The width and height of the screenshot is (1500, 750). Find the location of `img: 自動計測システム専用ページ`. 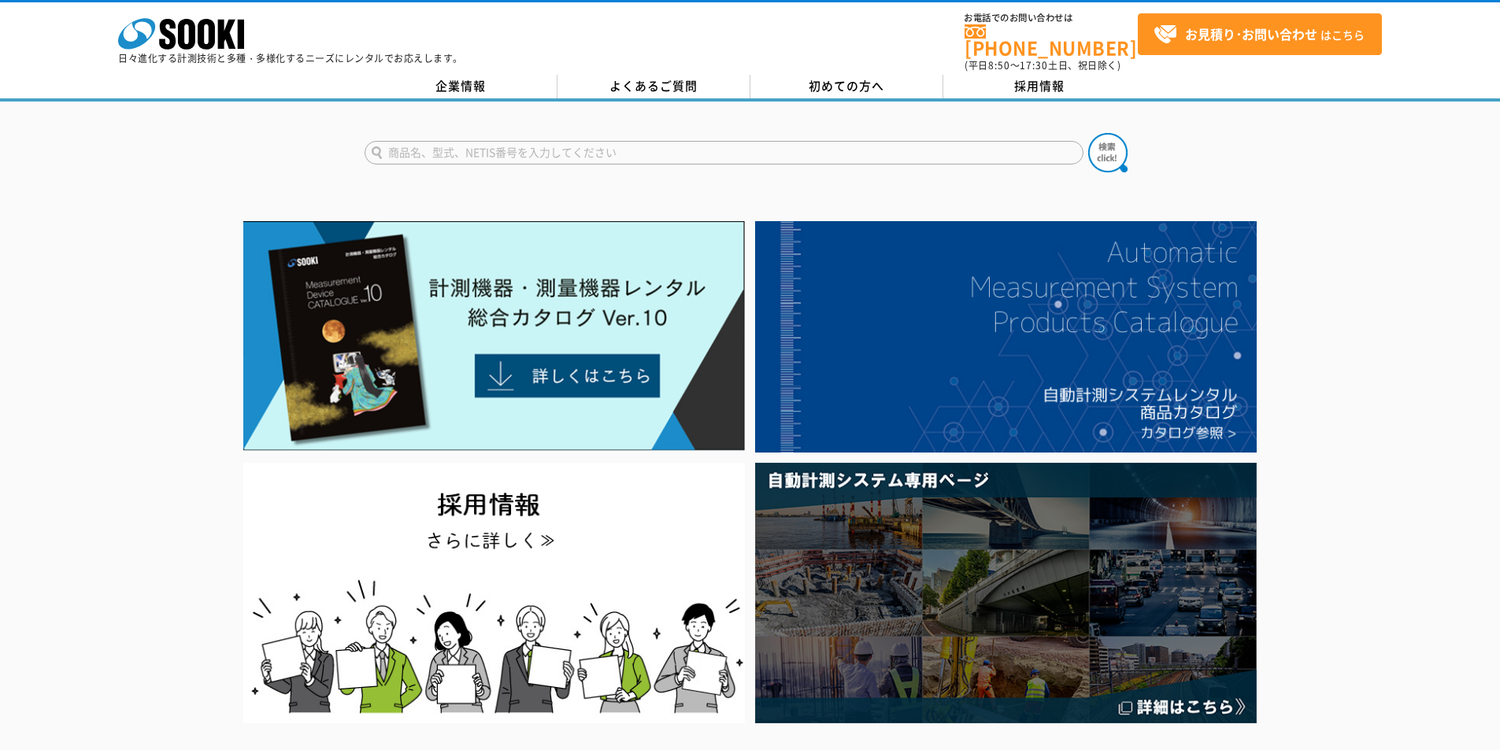

img: 自動計測システム専用ページ is located at coordinates (1005, 593).